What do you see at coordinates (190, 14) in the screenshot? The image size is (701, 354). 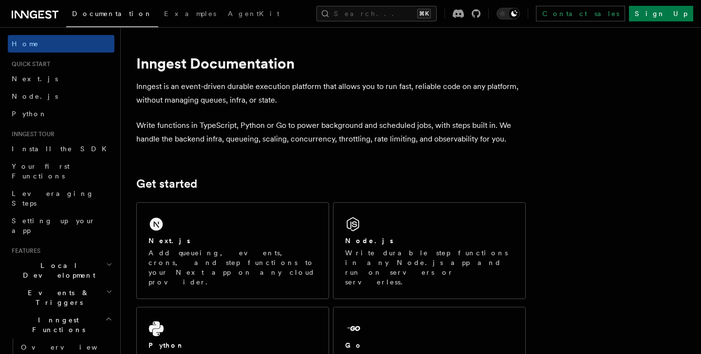 I see `span: Examples` at bounding box center [190, 14].